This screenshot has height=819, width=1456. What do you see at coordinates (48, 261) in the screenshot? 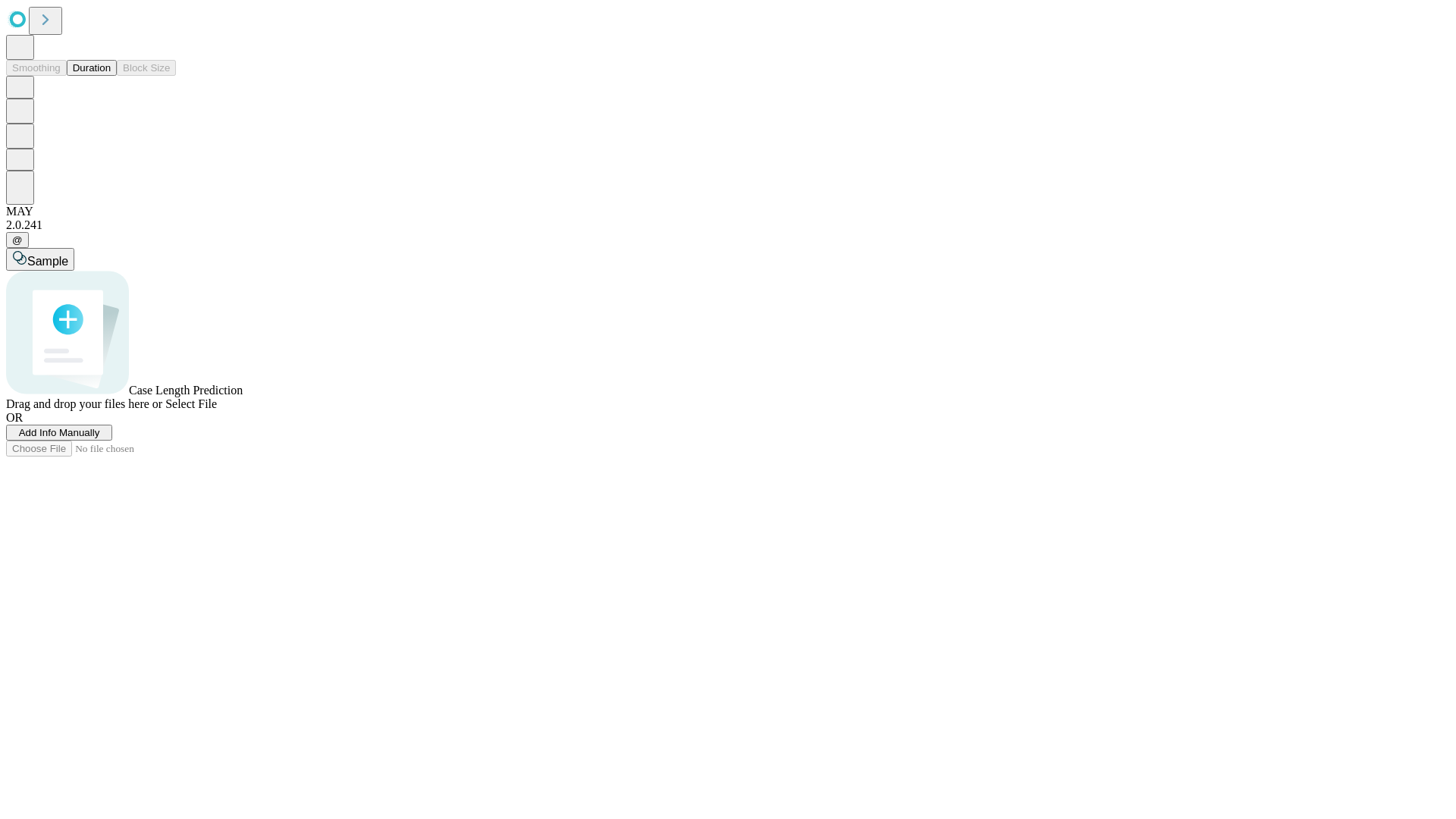
I see `span: Sample` at bounding box center [48, 261].